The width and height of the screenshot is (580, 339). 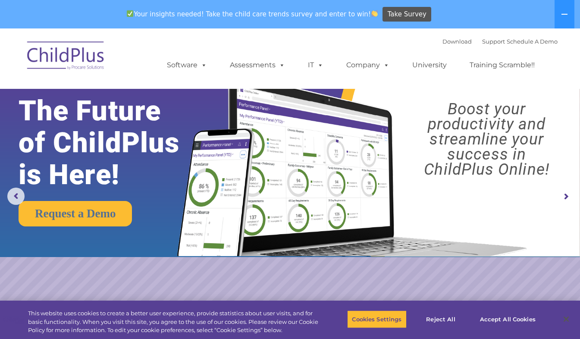 What do you see at coordinates (376, 319) in the screenshot?
I see `button: Cookies Settings` at bounding box center [376, 319].